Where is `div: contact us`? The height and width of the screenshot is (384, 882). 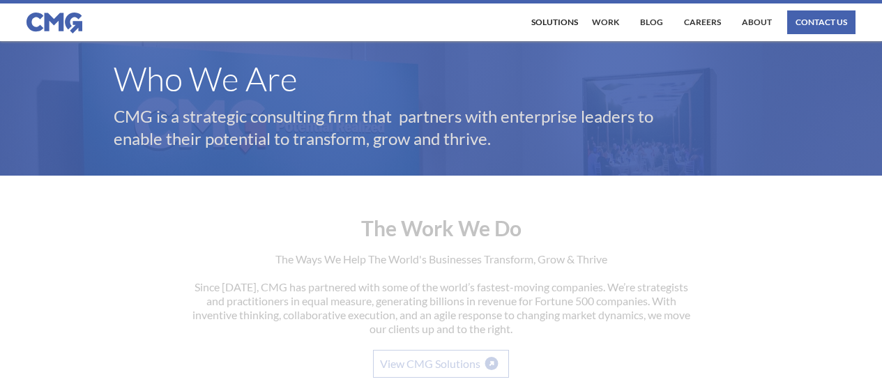 div: contact us is located at coordinates (821, 22).